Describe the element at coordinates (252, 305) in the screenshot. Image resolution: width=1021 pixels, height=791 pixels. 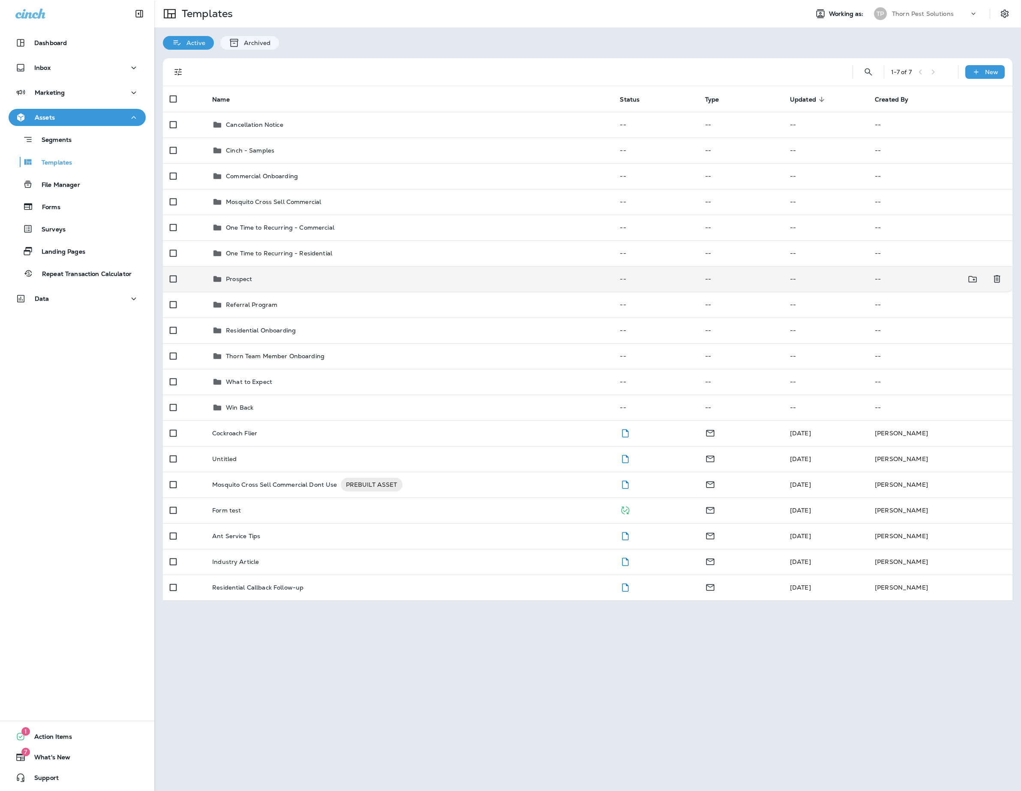
I see `p: Referral Program` at that location.